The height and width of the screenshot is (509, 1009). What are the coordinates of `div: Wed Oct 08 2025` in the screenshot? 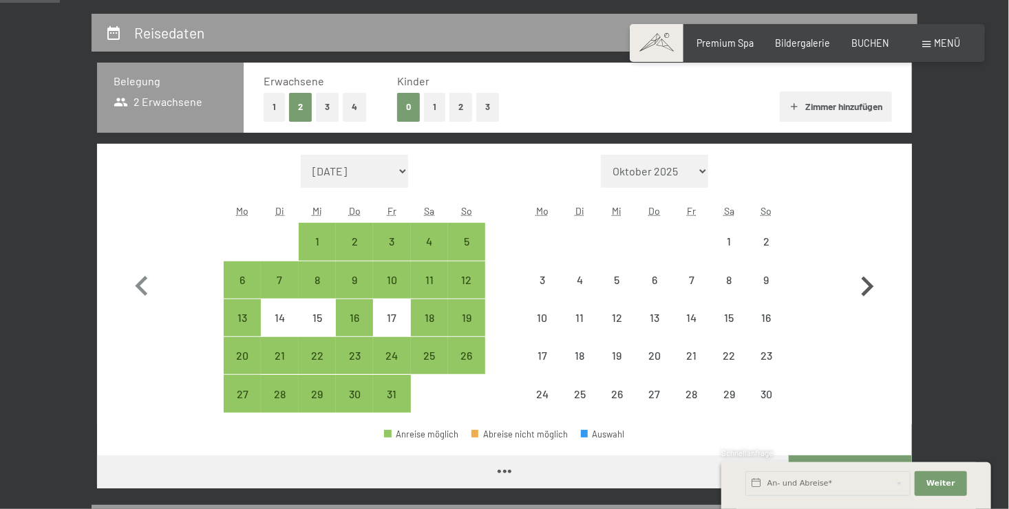 It's located at (317, 280).